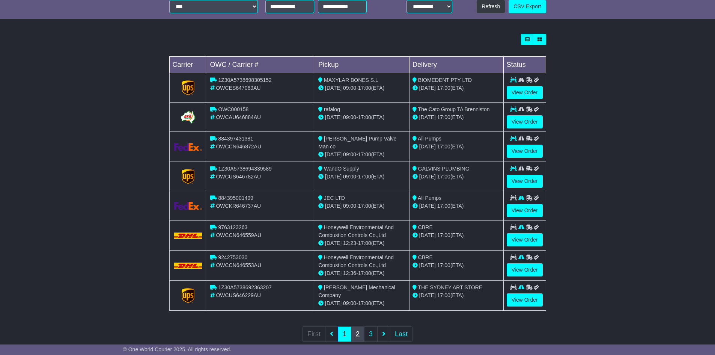 This screenshot has height=355, width=715. Describe the element at coordinates (444, 169) in the screenshot. I see `span: GALVINS PLUMBING` at that location.